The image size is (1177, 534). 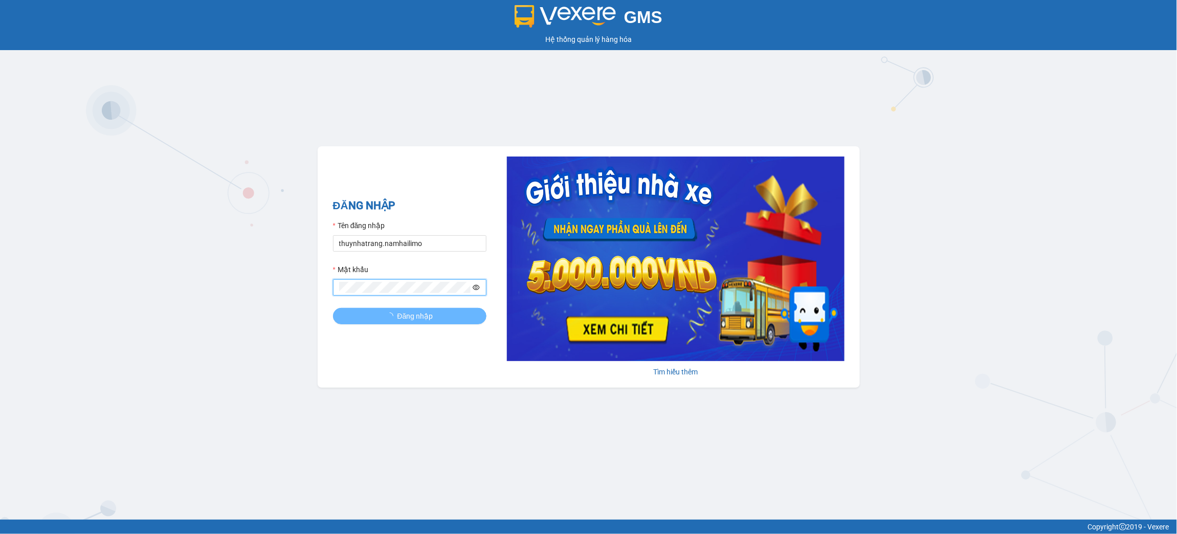 What do you see at coordinates (588, 39) in the screenshot?
I see `div: Hệ thống quản lý hàng hóa` at bounding box center [588, 39].